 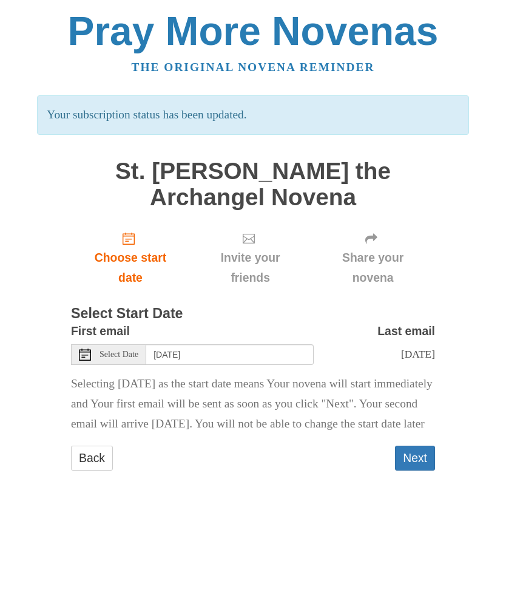 I want to click on p: Your subscription status has been updated., so click(x=252, y=115).